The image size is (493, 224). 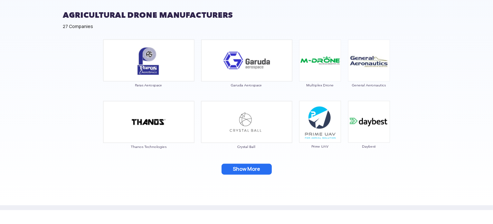 What do you see at coordinates (247, 85) in the screenshot?
I see `span: Garuda Aerospace` at bounding box center [247, 85].